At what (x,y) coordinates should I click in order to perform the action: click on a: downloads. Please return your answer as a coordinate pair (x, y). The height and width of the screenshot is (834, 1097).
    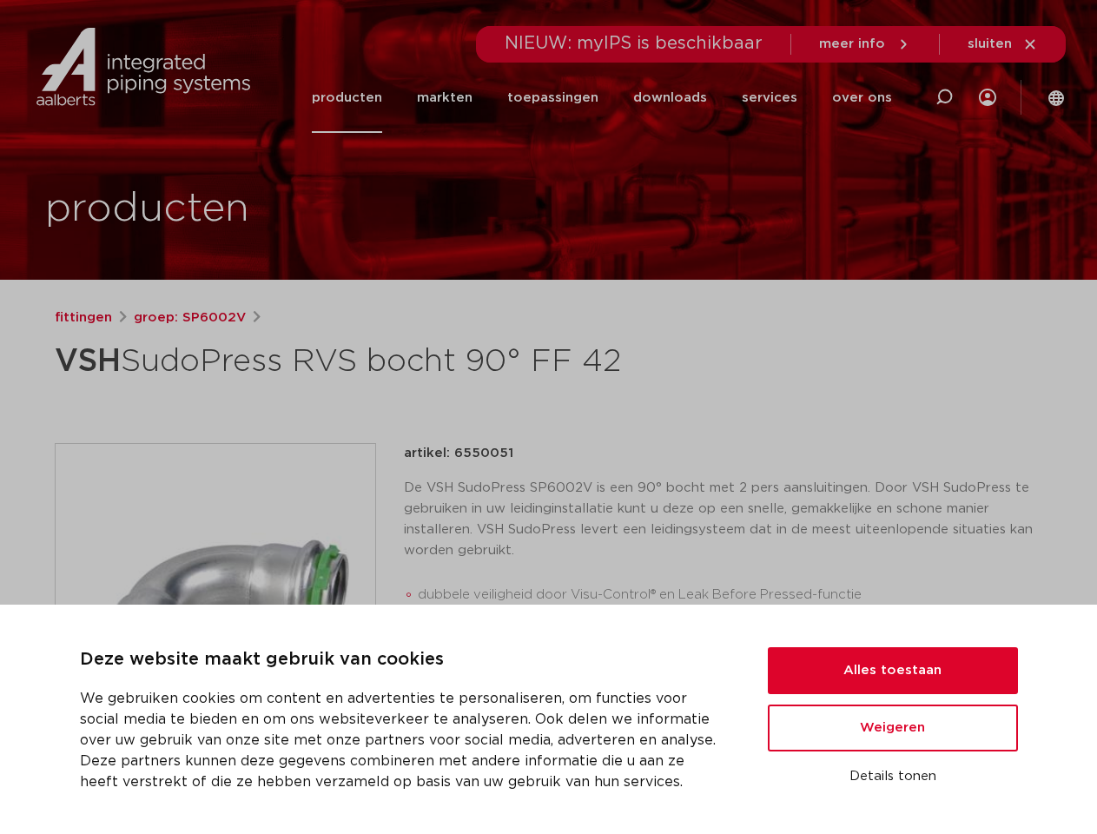
    Looking at the image, I should click on (670, 97).